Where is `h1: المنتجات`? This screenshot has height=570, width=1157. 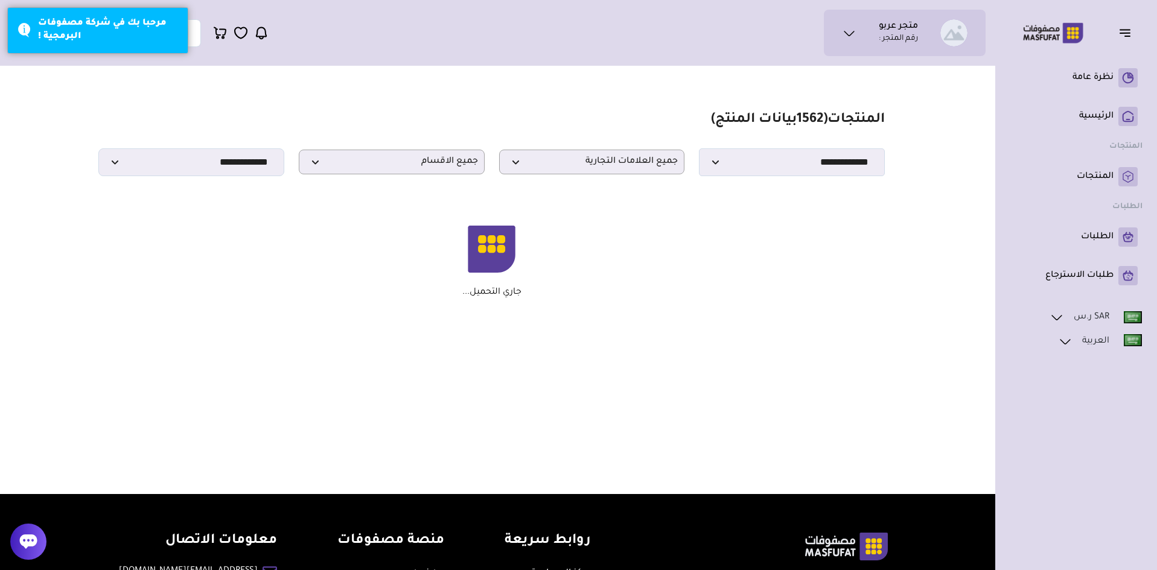 h1: المنتجات is located at coordinates (798, 120).